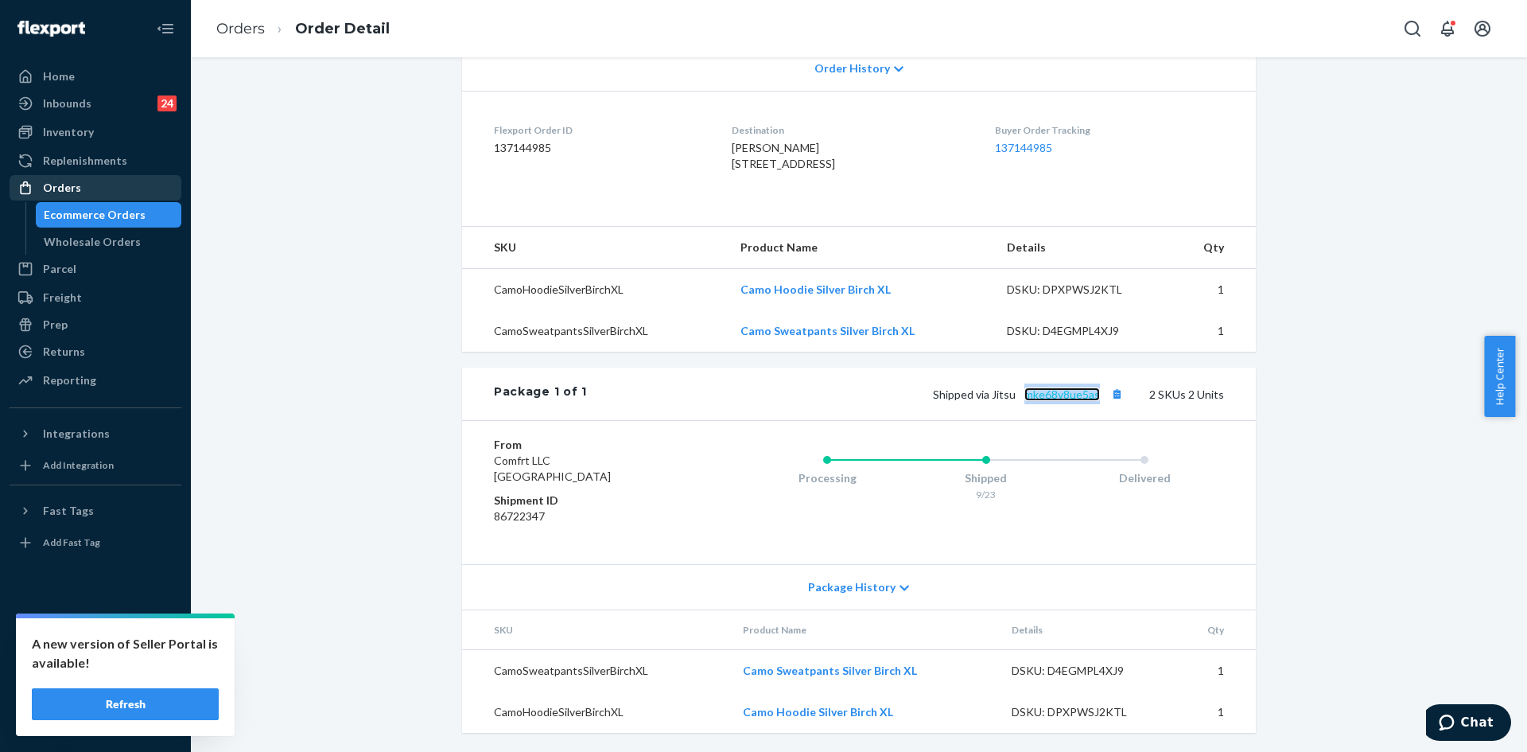  Describe the element at coordinates (588, 500) in the screenshot. I see `dt: Shipment ID` at that location.